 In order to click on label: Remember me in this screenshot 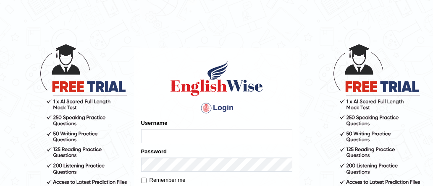, I will do `click(163, 181)`.